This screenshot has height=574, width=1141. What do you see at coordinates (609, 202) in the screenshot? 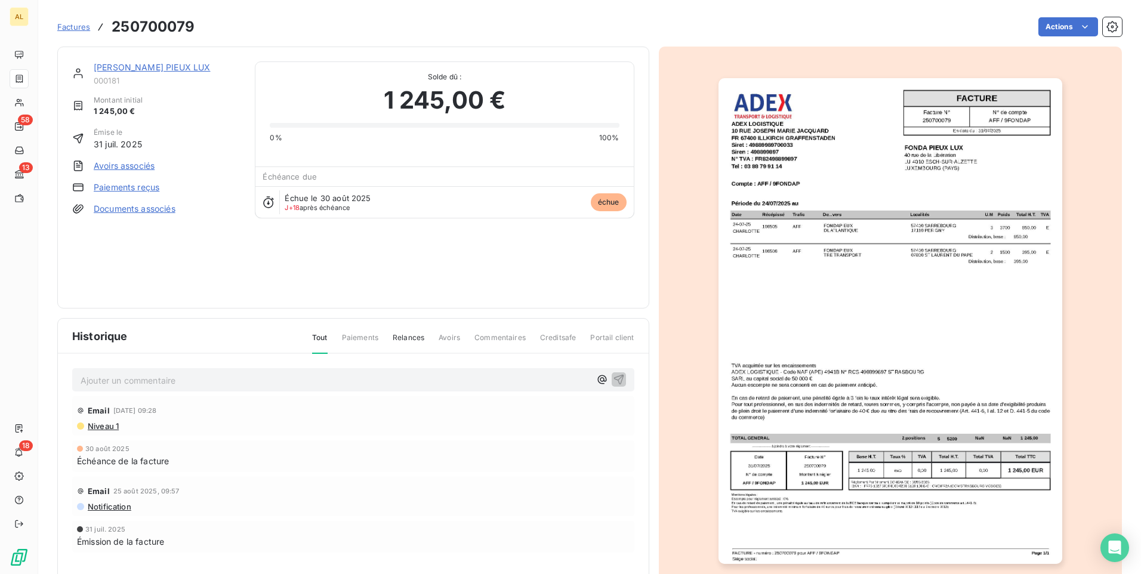
I see `span: échue` at bounding box center [609, 202].